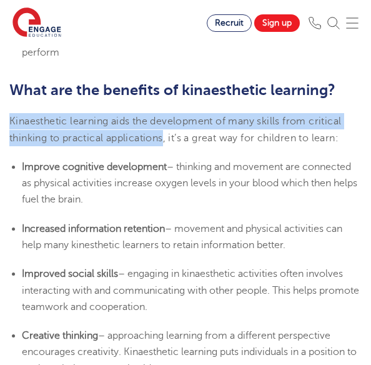 This screenshot has width=371, height=365. Describe the element at coordinates (172, 90) in the screenshot. I see `b: What are the benefits of kinaesthetic learning?` at that location.